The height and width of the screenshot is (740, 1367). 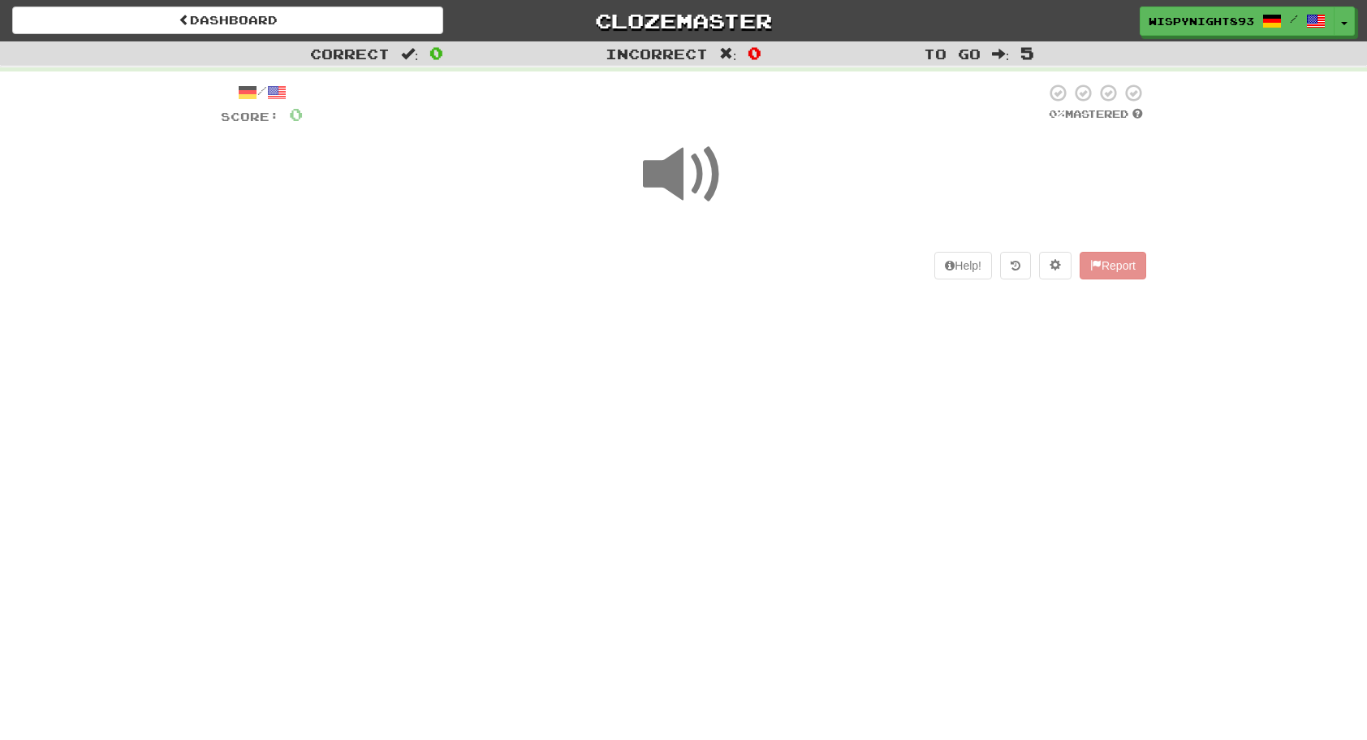 I want to click on a: Clozemaster, so click(x=683, y=20).